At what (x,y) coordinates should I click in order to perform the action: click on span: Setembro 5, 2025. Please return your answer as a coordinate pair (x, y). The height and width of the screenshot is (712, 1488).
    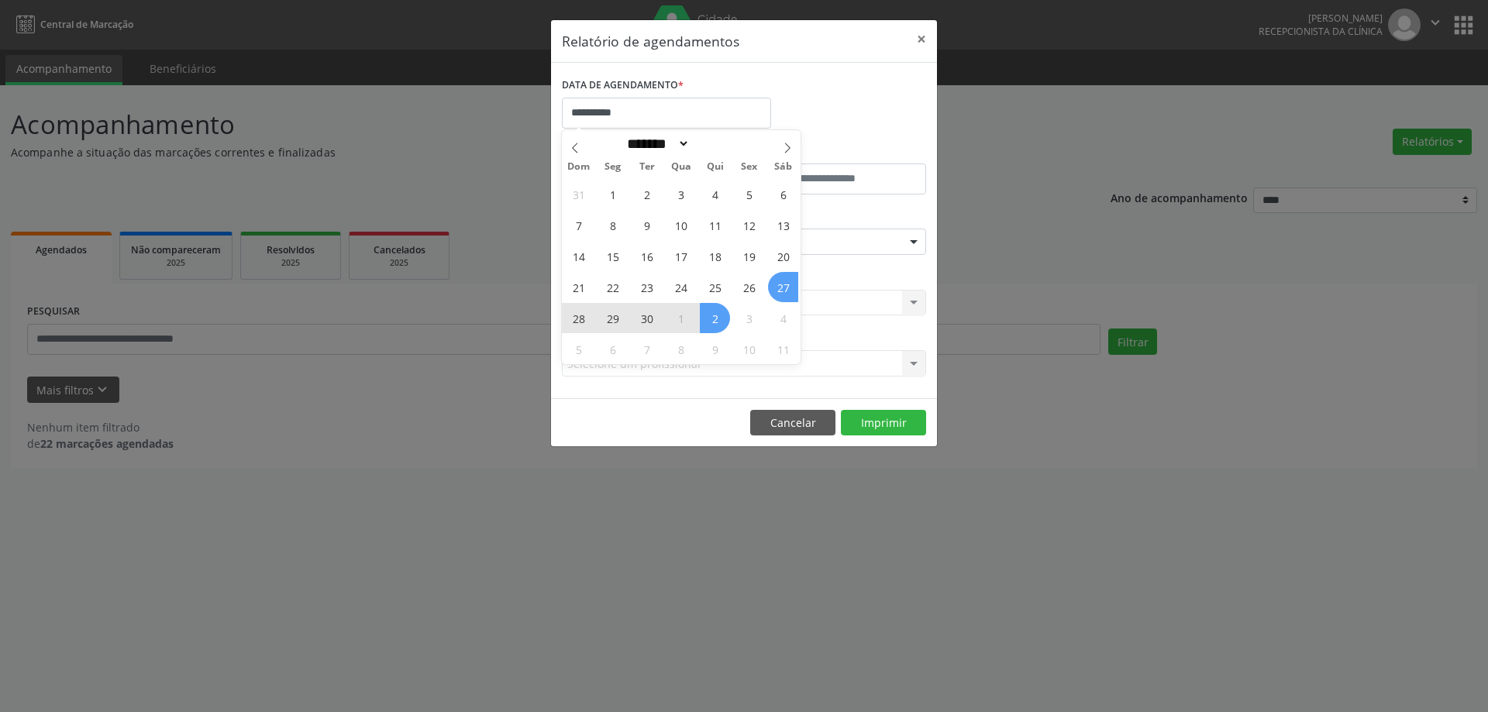
    Looking at the image, I should click on (749, 194).